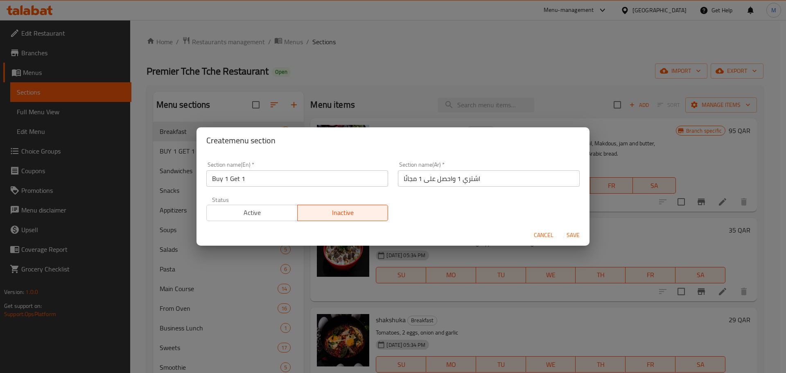 This screenshot has width=786, height=373. I want to click on button: Save, so click(573, 235).